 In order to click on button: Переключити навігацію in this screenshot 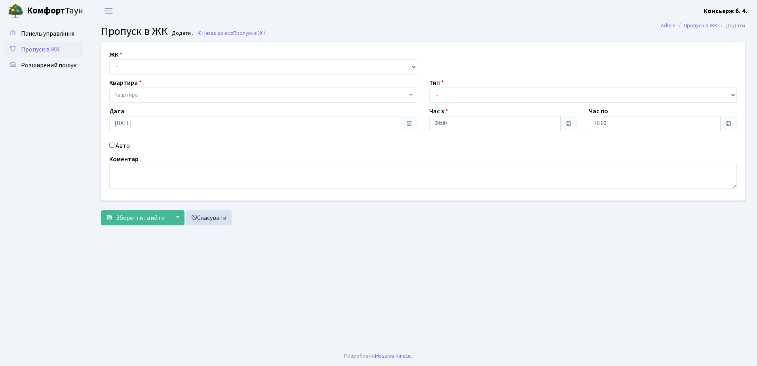, I will do `click(109, 11)`.